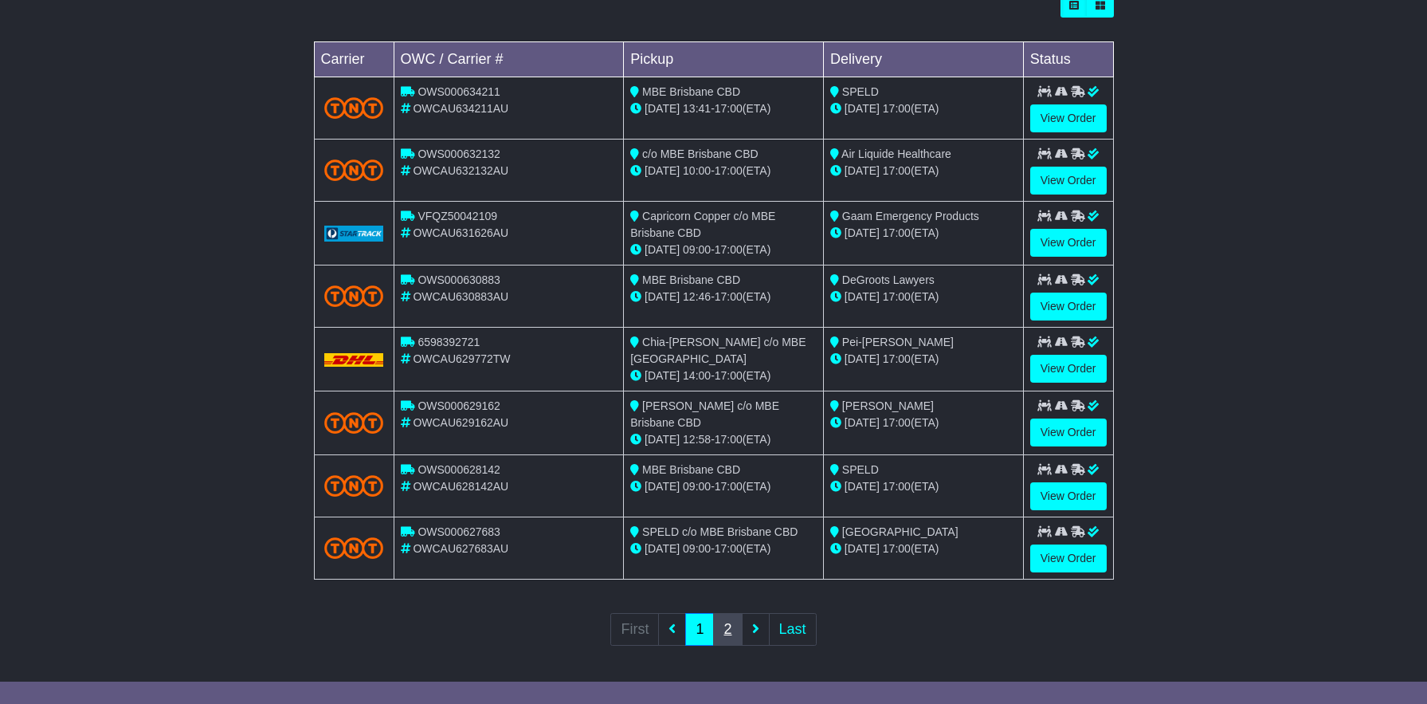 The width and height of the screenshot is (1427, 704). I want to click on span: Capricorn Copper c/o MBE Brisbane CBD, so click(703, 224).